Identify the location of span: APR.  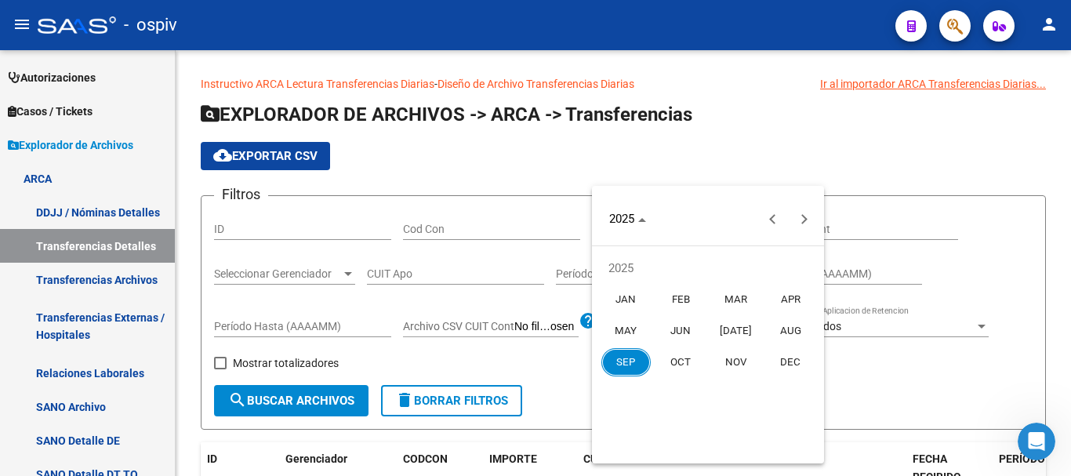
(791, 300).